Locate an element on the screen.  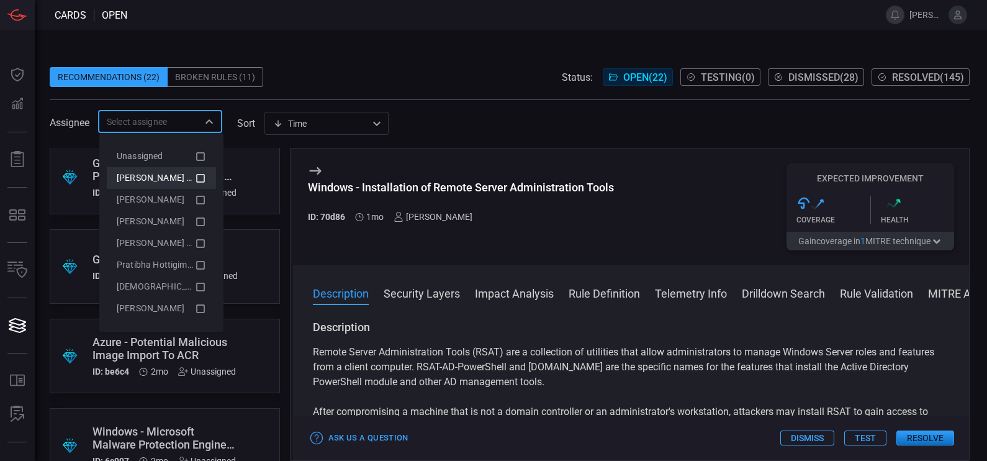
div: Time is located at coordinates (321, 124).